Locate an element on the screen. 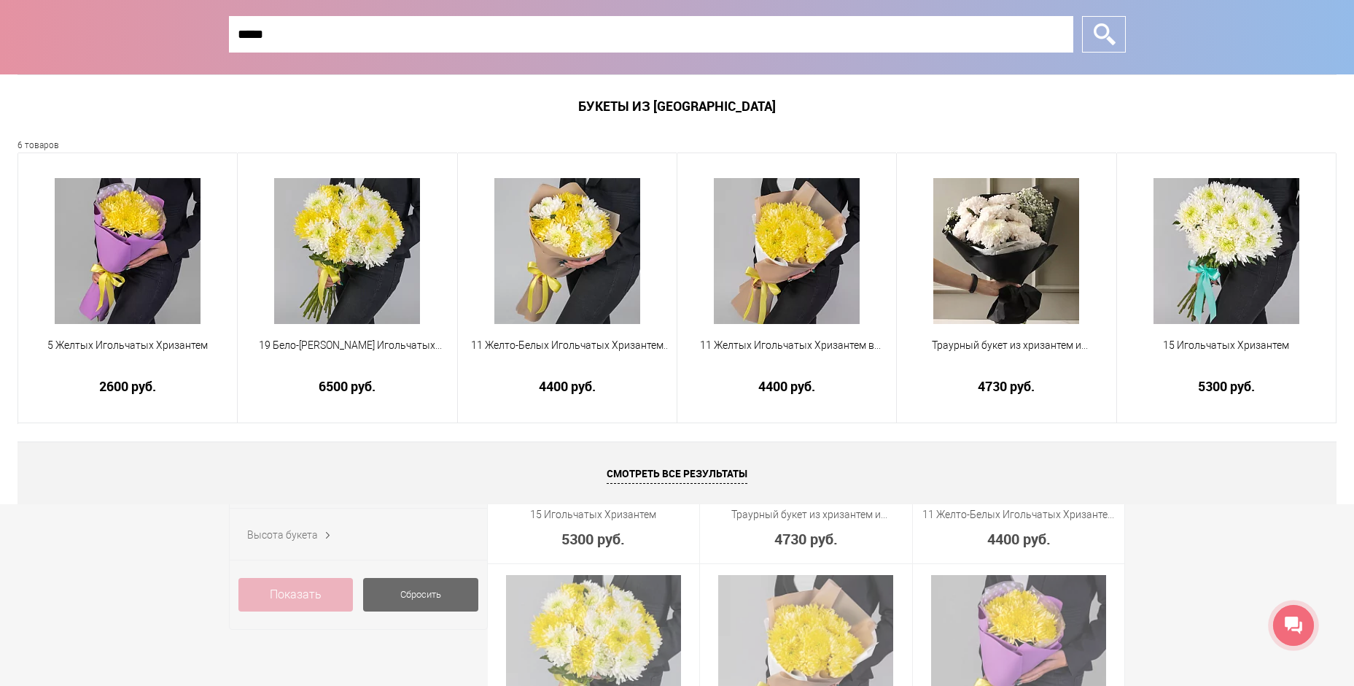 This screenshot has height=686, width=1354. a: 5 Желтых Игольчатых Хризантем is located at coordinates (128, 354).